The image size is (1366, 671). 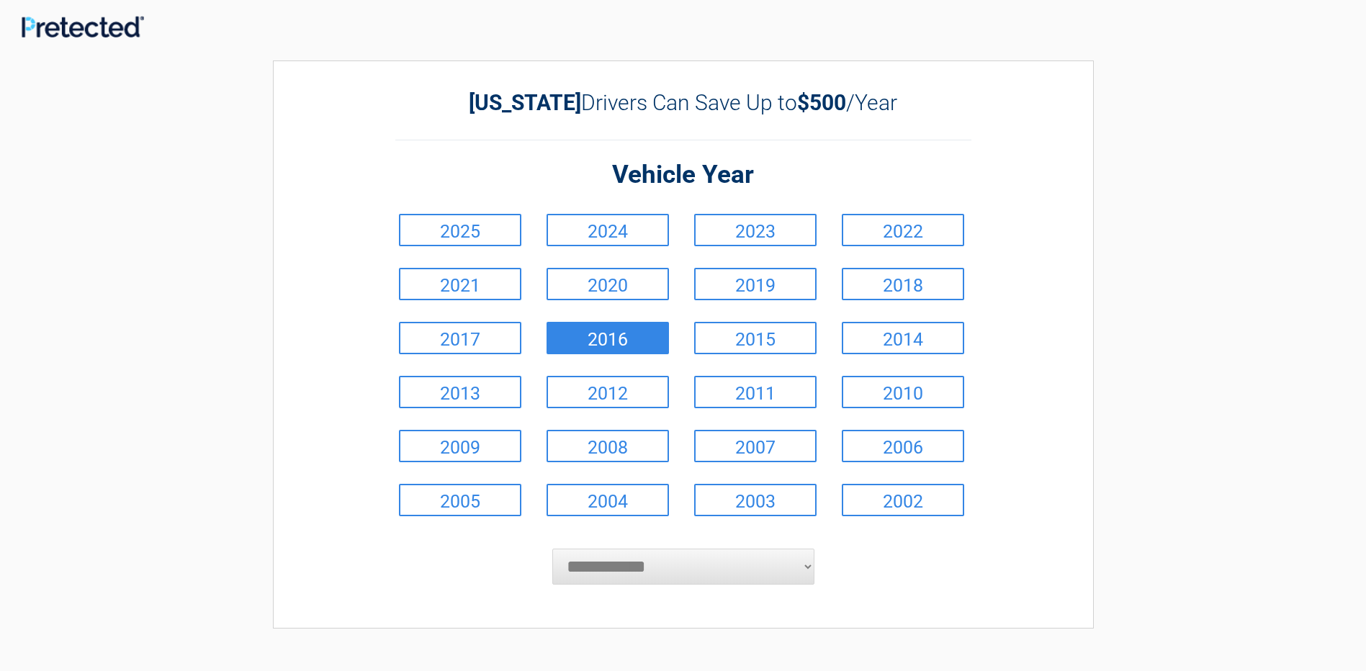 I want to click on a: 2024, so click(x=608, y=230).